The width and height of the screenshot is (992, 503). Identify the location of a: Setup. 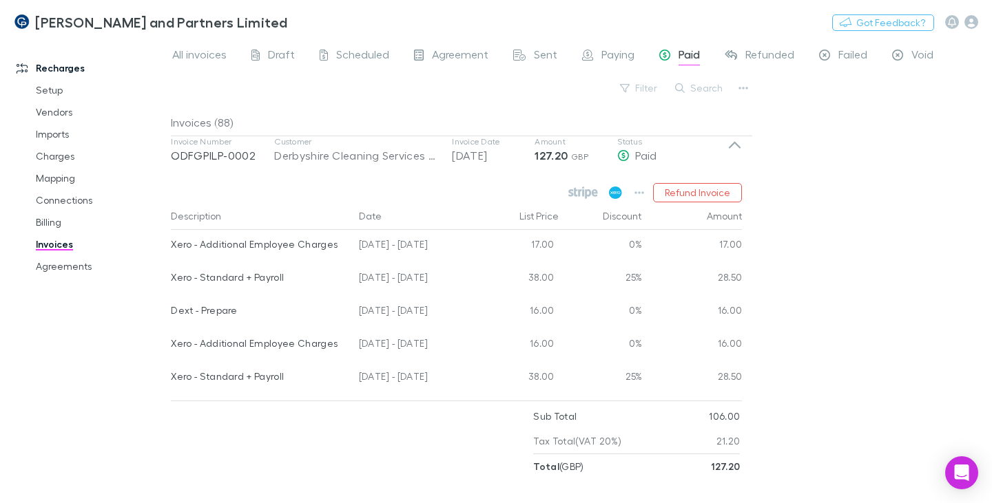
(100, 90).